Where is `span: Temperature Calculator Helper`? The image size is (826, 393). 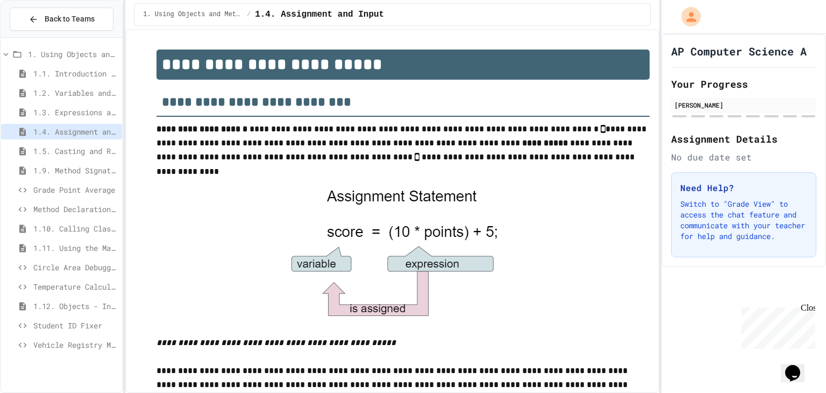 span: Temperature Calculator Helper is located at coordinates (75, 286).